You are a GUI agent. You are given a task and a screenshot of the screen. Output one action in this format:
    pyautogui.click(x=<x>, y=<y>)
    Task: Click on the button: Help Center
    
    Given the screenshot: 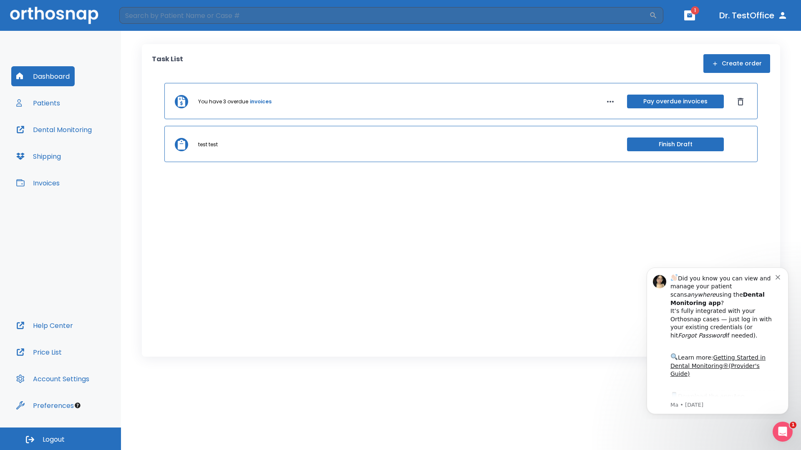 What is the action you would take?
    pyautogui.click(x=45, y=326)
    